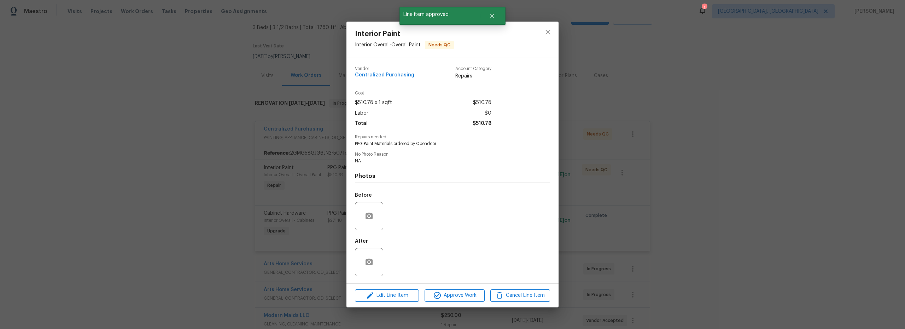 The image size is (905, 329). I want to click on span: Edit Line Item, so click(387, 295).